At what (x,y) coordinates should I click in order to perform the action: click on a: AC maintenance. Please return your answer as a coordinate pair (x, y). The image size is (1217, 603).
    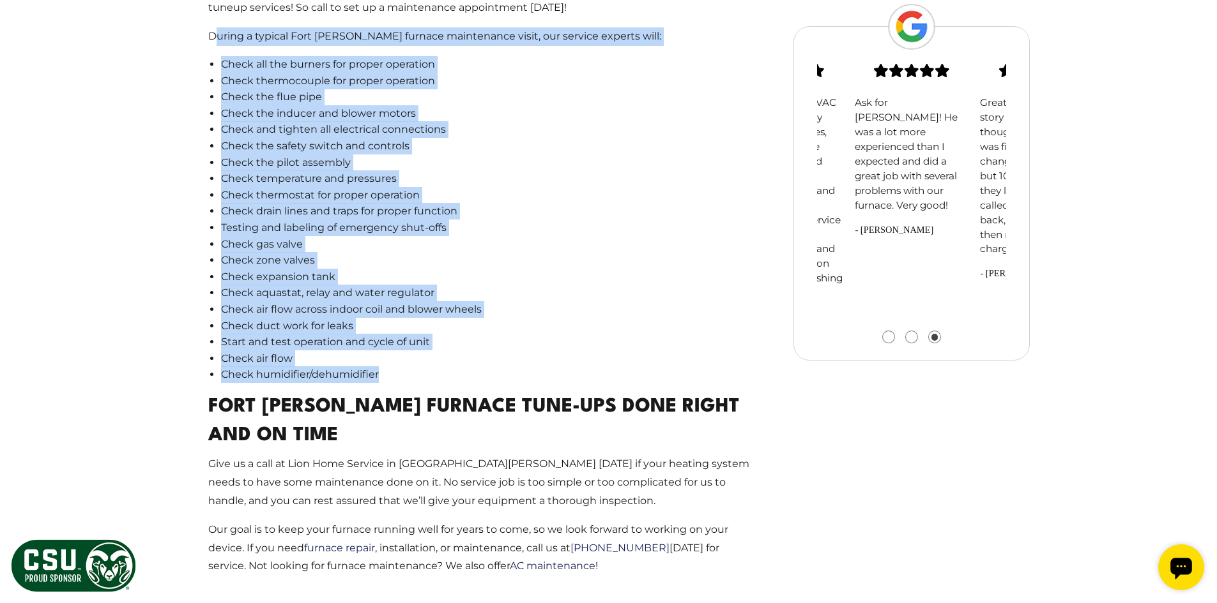
    Looking at the image, I should click on (552, 566).